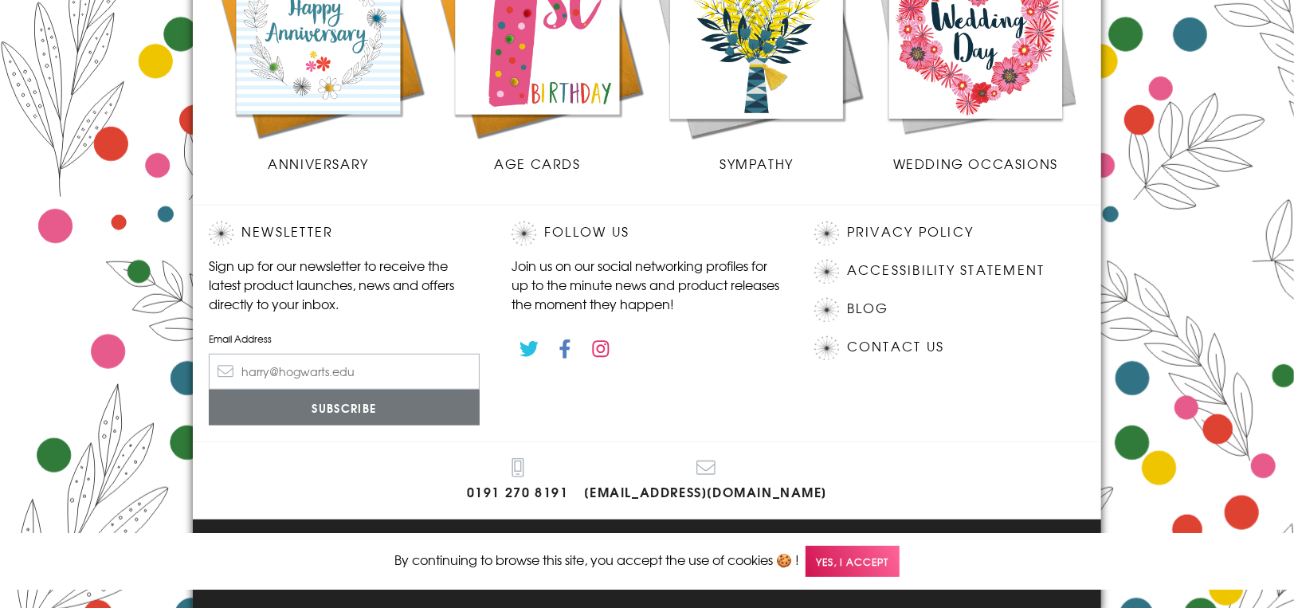  Describe the element at coordinates (910, 232) in the screenshot. I see `a: Privacy Policy` at that location.